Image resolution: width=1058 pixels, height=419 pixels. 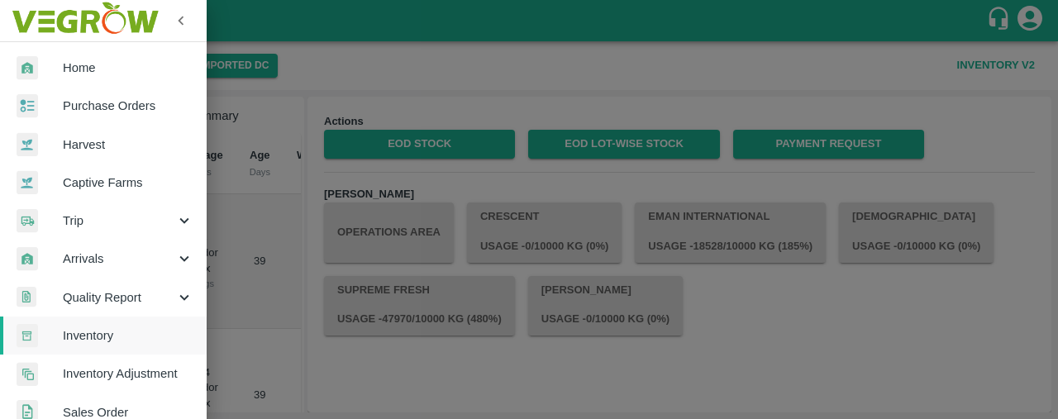 What do you see at coordinates (27, 374) in the screenshot?
I see `img: inventory` at bounding box center [27, 374].